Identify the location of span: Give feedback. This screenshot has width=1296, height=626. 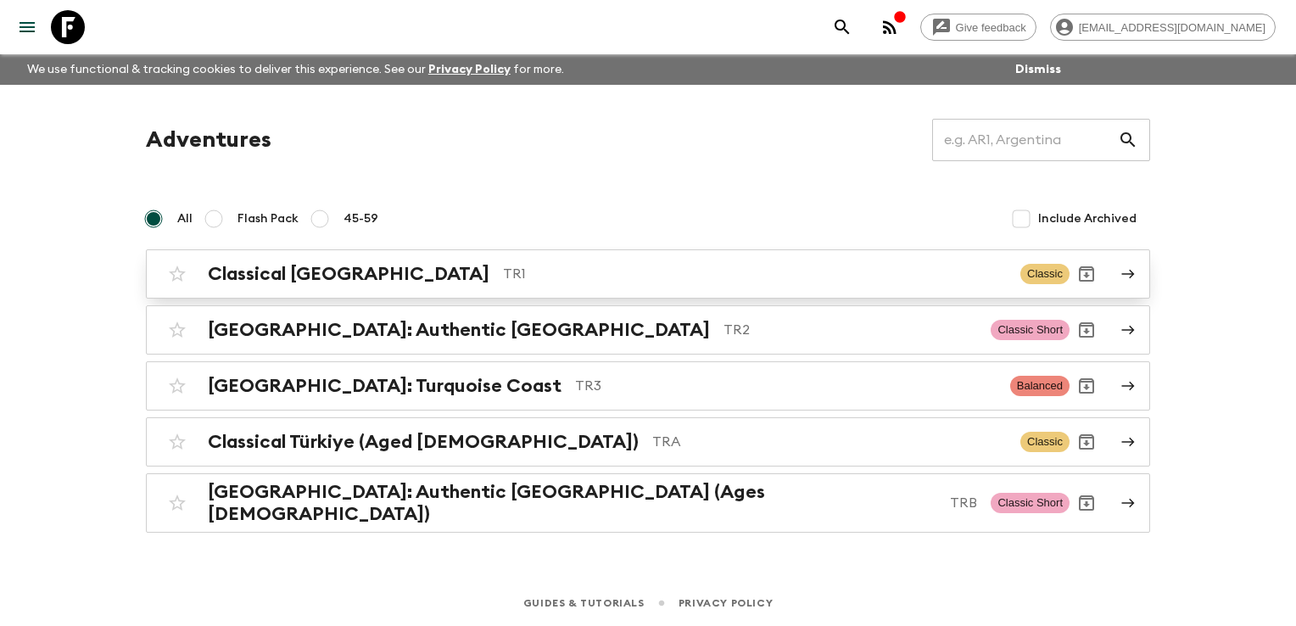
(991, 27).